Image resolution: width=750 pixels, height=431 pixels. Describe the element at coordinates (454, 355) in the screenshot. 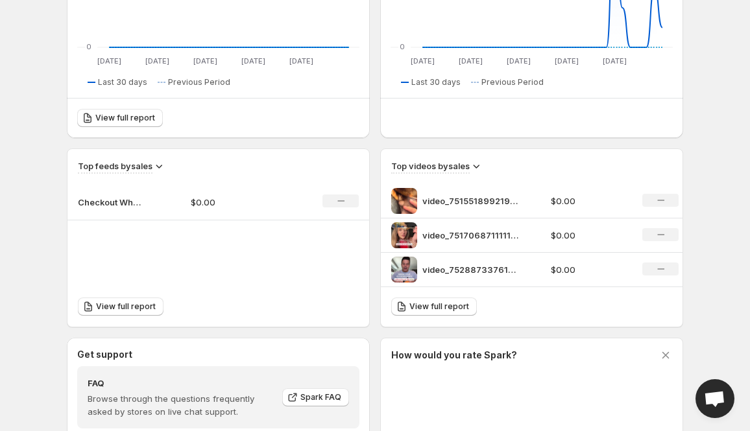

I see `h3: How would you rate Spark?` at that location.